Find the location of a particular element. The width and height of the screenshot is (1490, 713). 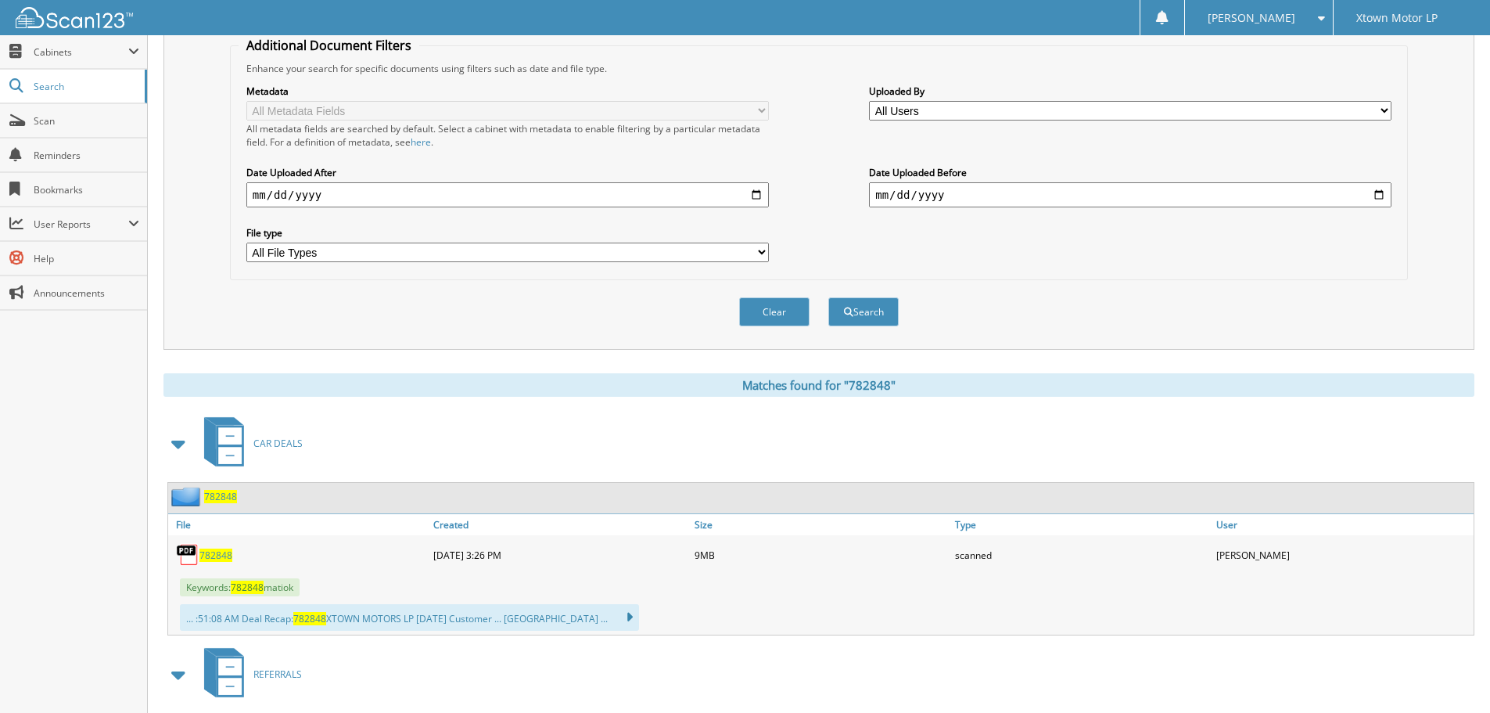

a: User is located at coordinates (1343, 524).